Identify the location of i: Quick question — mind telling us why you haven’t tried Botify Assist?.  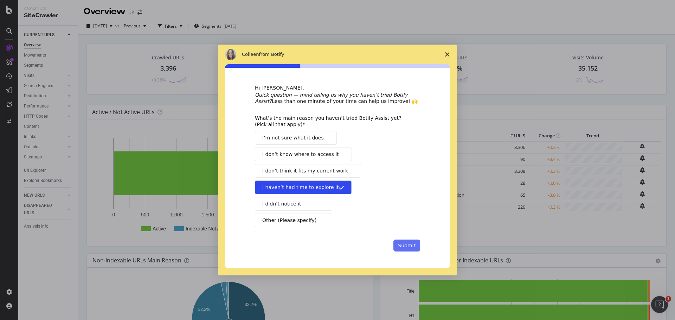
(331, 98).